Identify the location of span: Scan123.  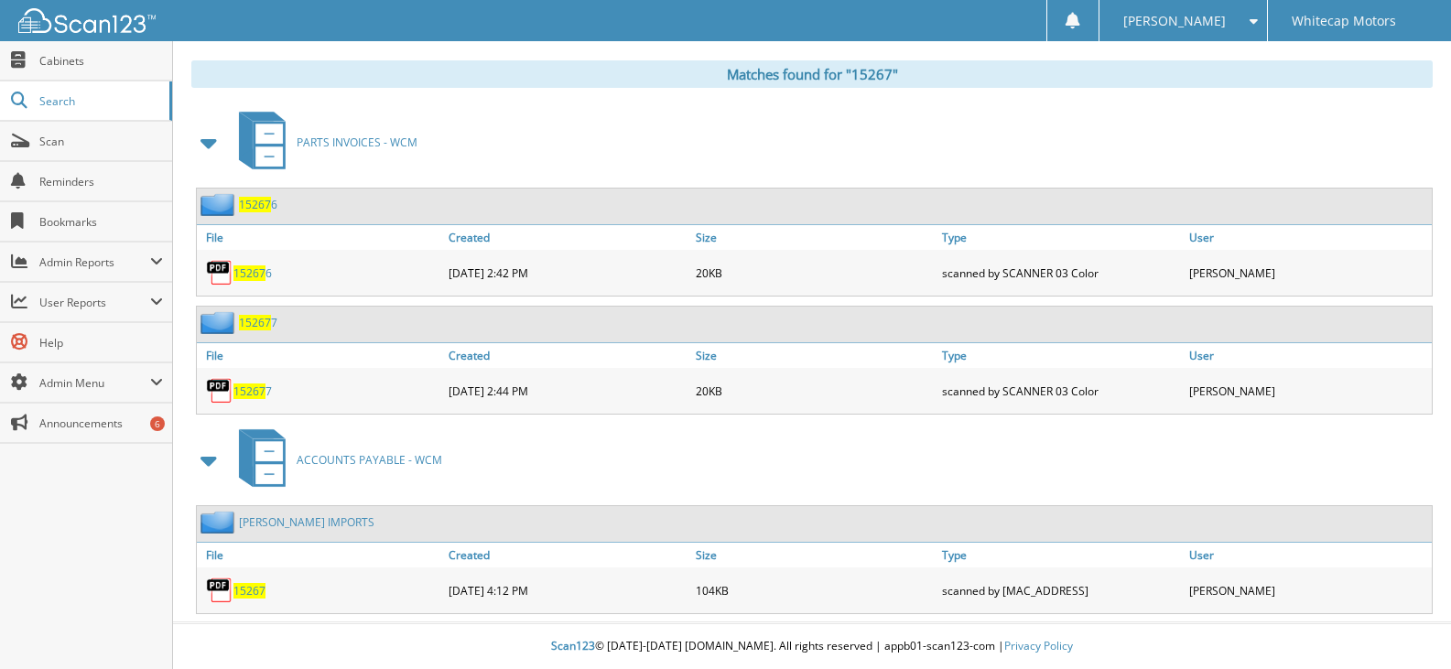
(573, 645).